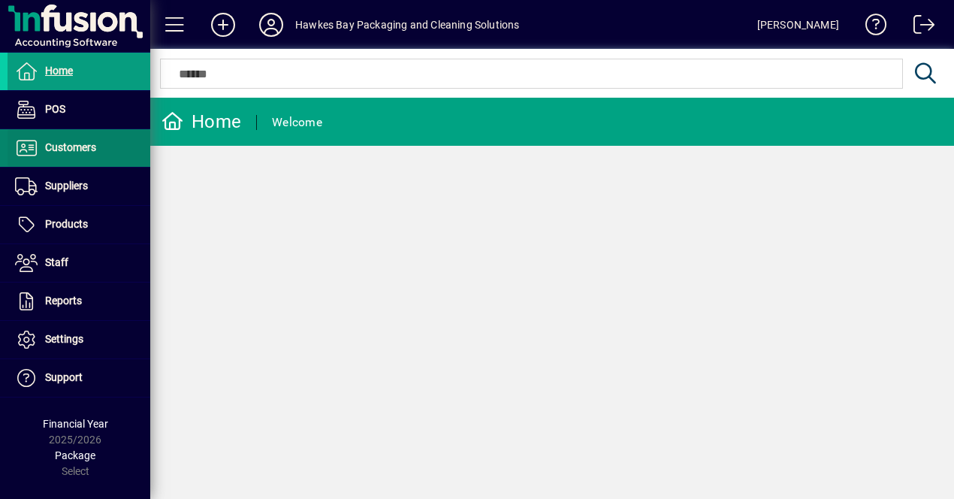 The image size is (954, 499). I want to click on div: Welcome, so click(297, 122).